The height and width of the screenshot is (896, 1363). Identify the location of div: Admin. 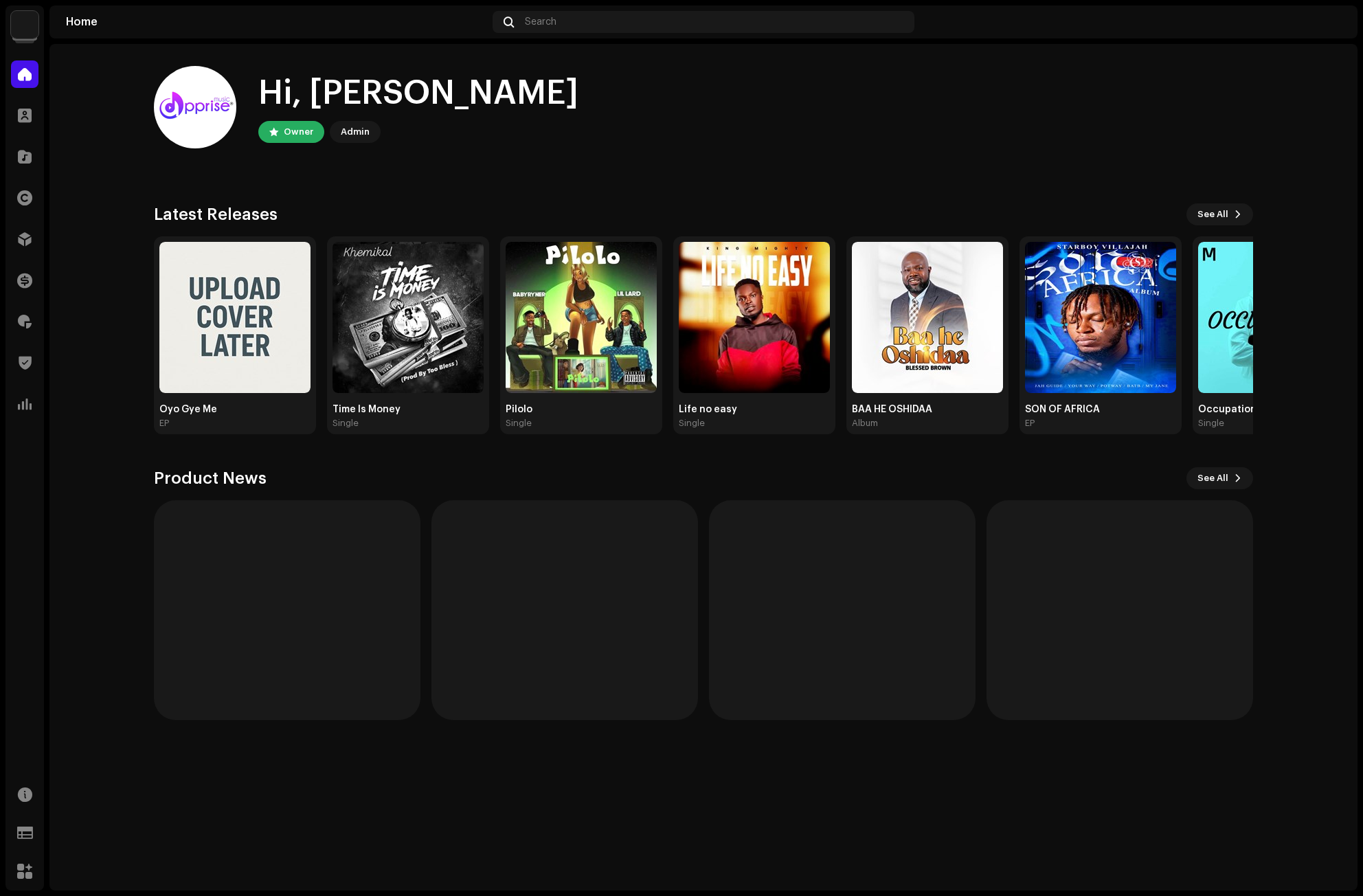
(355, 132).